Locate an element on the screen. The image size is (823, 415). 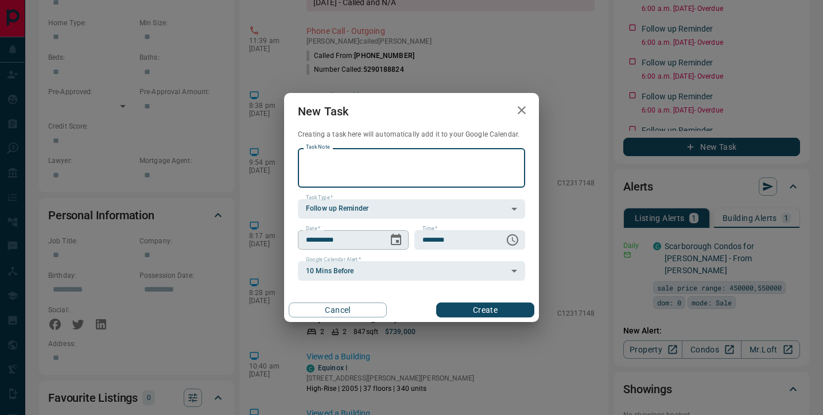
label: Time is located at coordinates (430, 228).